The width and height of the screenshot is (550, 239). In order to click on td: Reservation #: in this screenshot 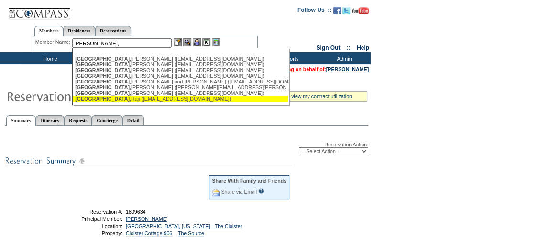, I will do `click(88, 212)`.